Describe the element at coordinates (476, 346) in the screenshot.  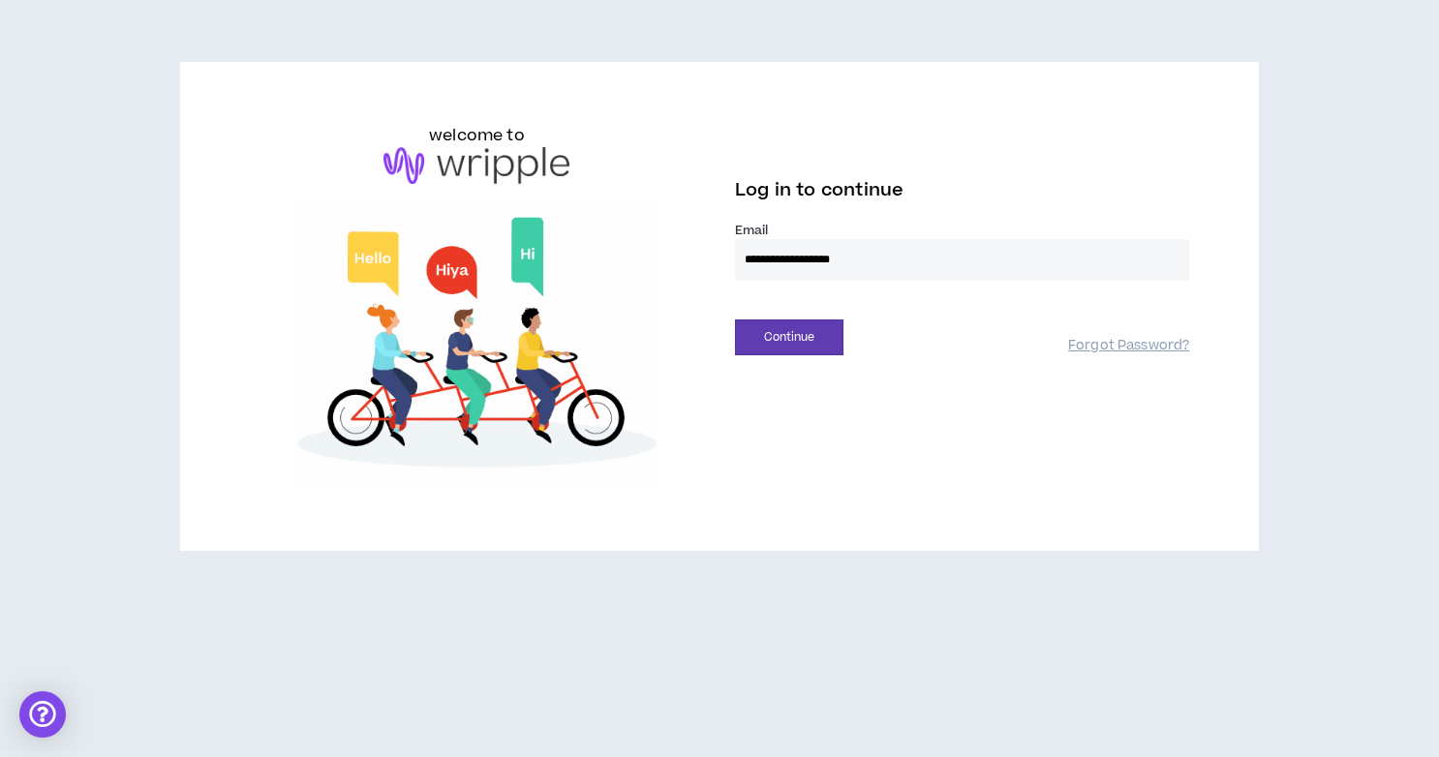
I see `img: Welcome to Wripple` at that location.